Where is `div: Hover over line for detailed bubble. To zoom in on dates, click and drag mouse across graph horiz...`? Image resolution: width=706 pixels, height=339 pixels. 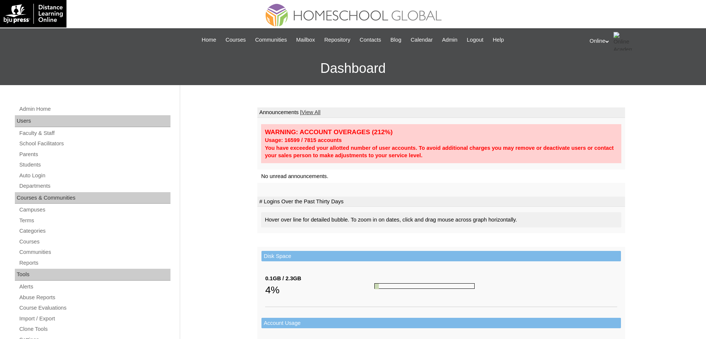
div: Hover over line for detailed bubble. To zoom in on dates, click and drag mouse across graph horiz... is located at coordinates (441, 220).